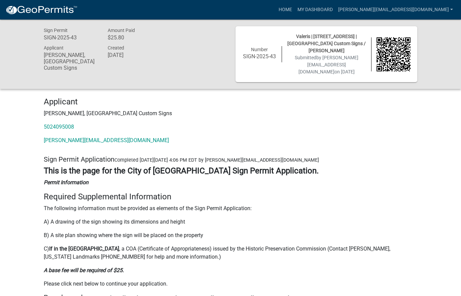 This screenshot has height=296, width=461. Describe the element at coordinates (260, 49) in the screenshot. I see `span: Number` at that location.